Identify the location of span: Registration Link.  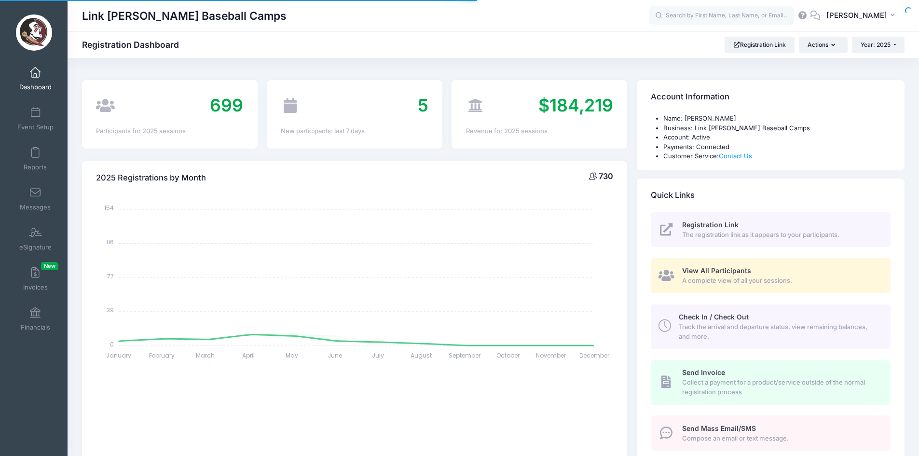
(710, 224).